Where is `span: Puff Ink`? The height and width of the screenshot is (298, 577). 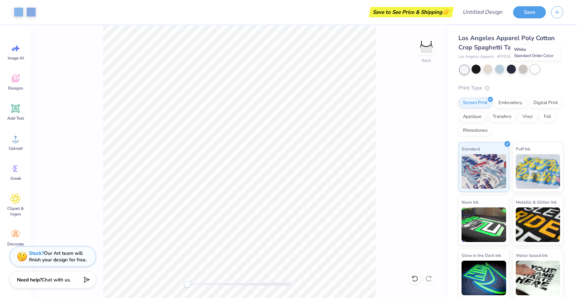 span: Puff Ink is located at coordinates (523, 149).